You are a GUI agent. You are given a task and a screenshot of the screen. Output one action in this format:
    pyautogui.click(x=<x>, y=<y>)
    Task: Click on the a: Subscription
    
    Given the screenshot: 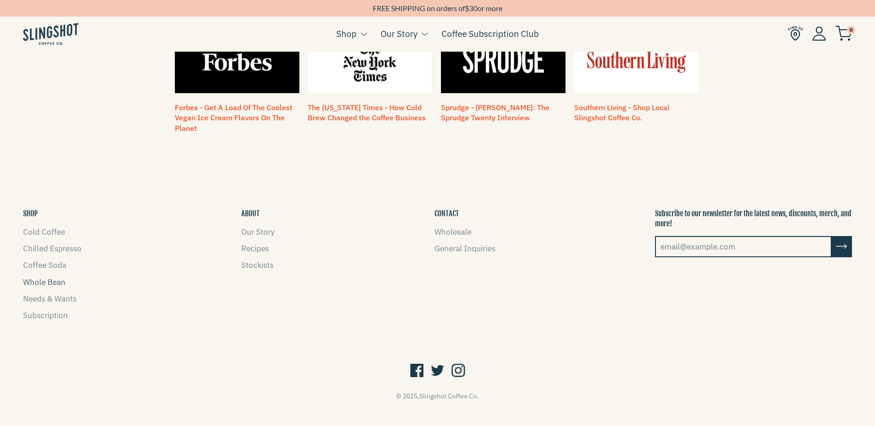 What is the action you would take?
    pyautogui.click(x=45, y=315)
    